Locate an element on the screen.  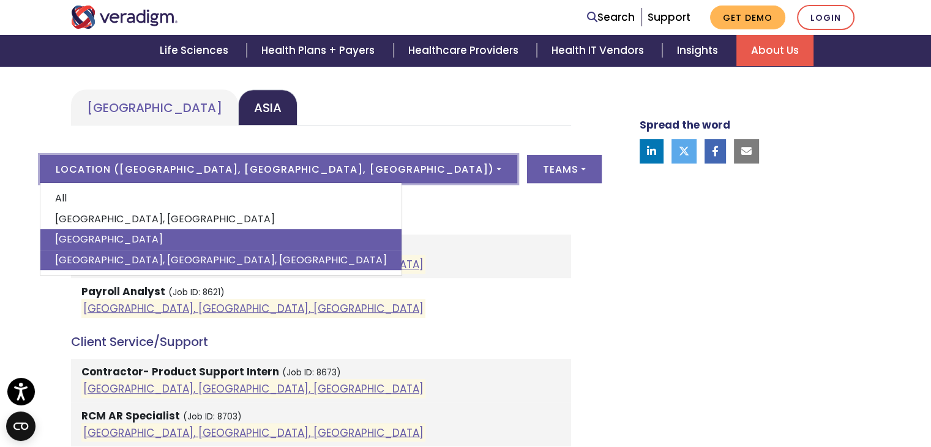
button: Open CMP widget is located at coordinates (21, 426).